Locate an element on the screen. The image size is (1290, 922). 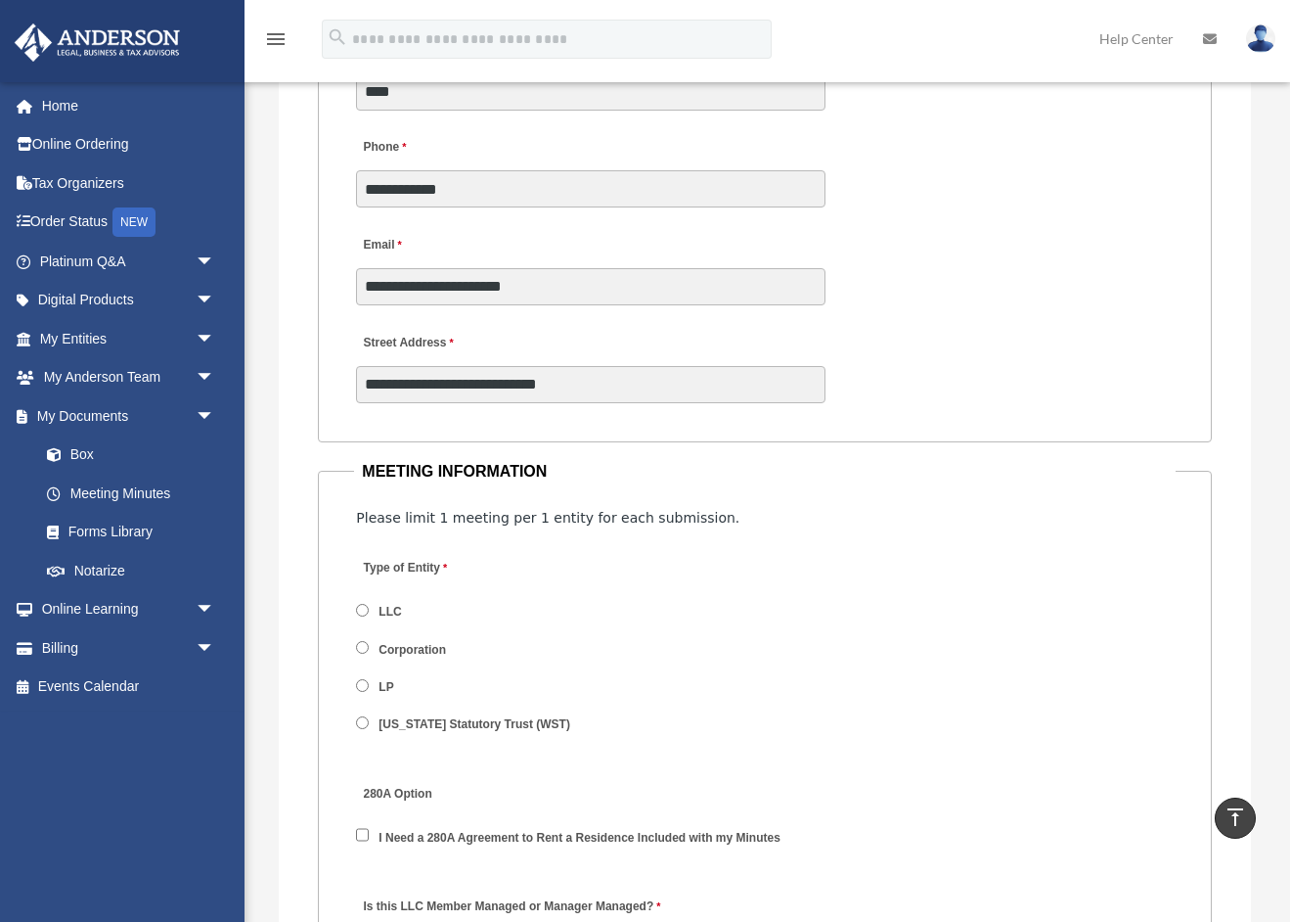
a: Events Calendar is located at coordinates (129, 687).